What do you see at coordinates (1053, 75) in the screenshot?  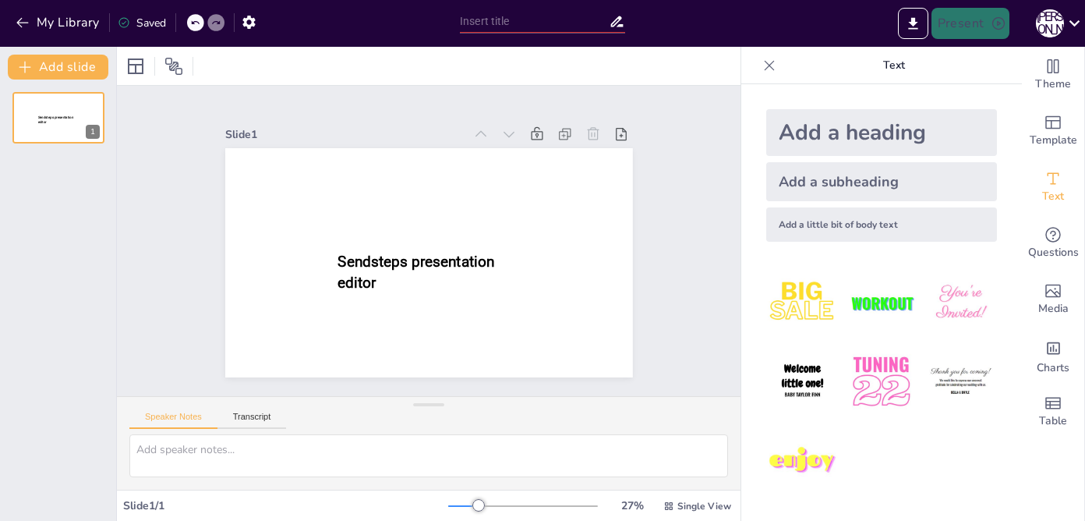 I see `div: Change the overall theme` at bounding box center [1053, 75].